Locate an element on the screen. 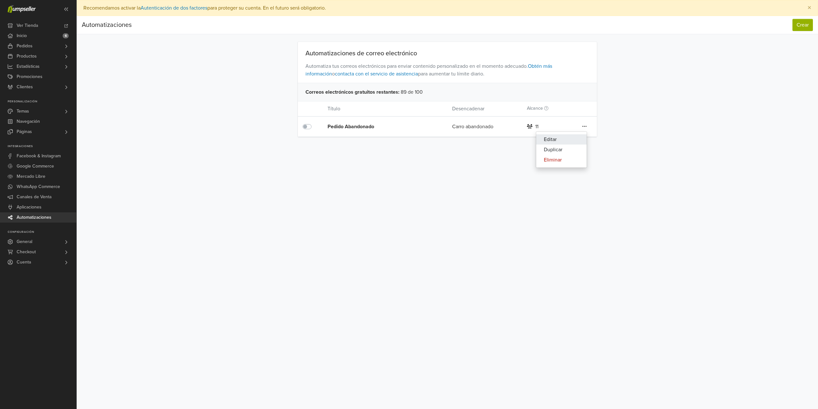  span: Automatizaciones is located at coordinates (34, 217).